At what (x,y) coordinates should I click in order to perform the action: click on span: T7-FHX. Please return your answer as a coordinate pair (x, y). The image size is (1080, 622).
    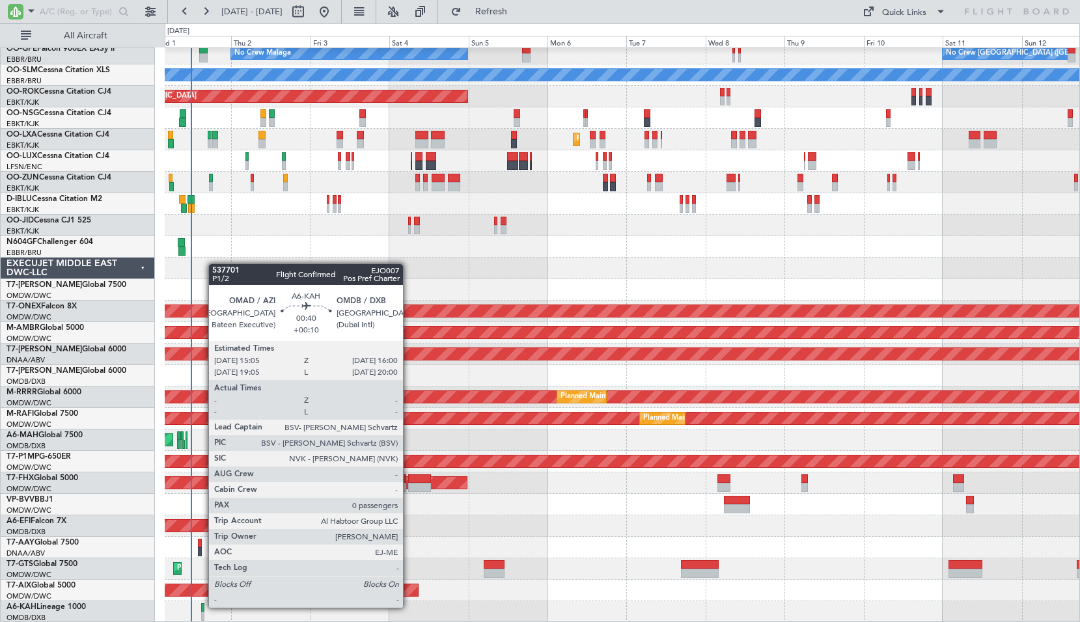
    Looking at the image, I should click on (20, 479).